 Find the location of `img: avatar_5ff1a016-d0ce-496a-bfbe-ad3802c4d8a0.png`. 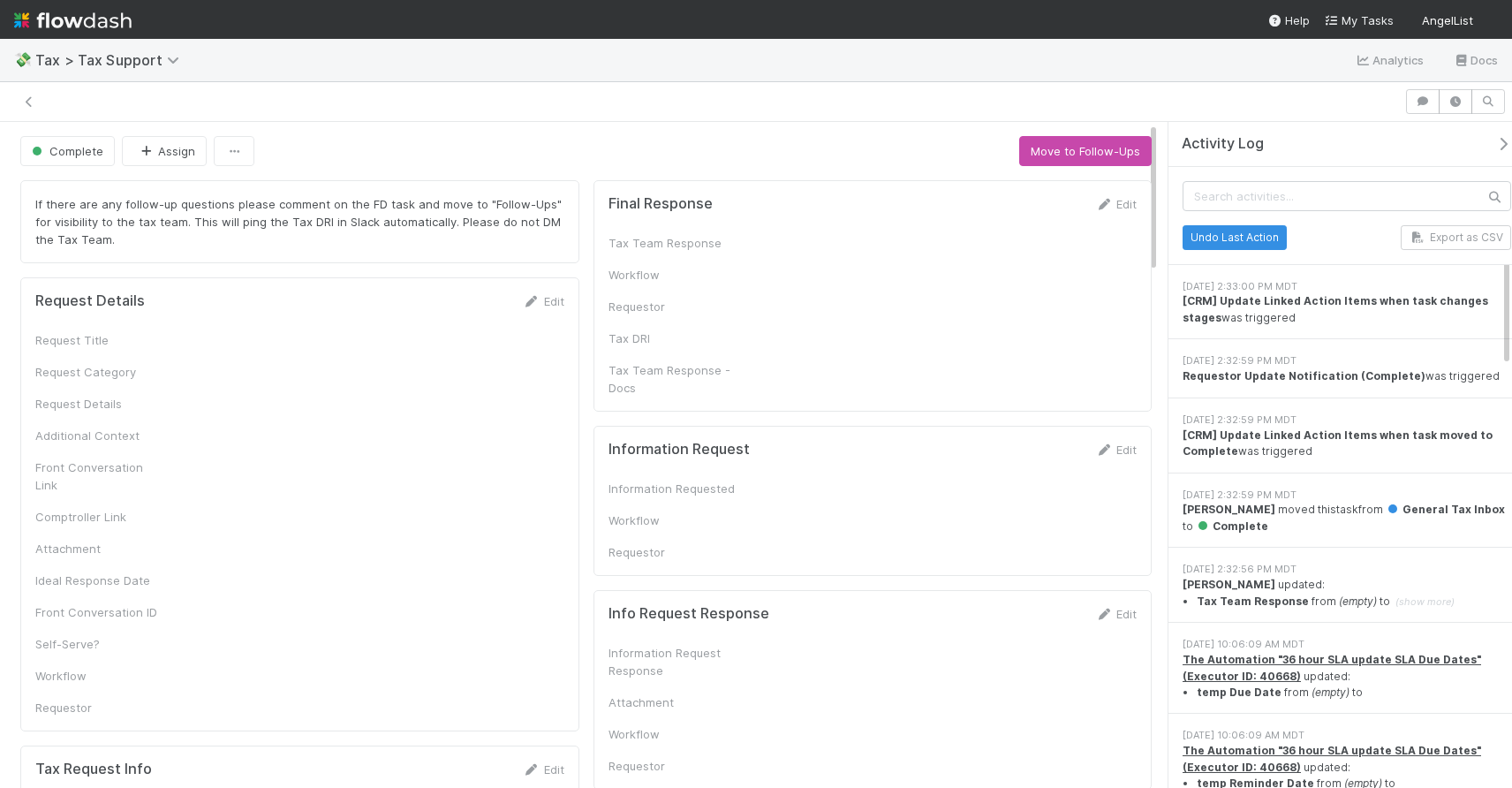

img: avatar_5ff1a016-d0ce-496a-bfbe-ad3802c4d8a0.png is located at coordinates (1489, 21).